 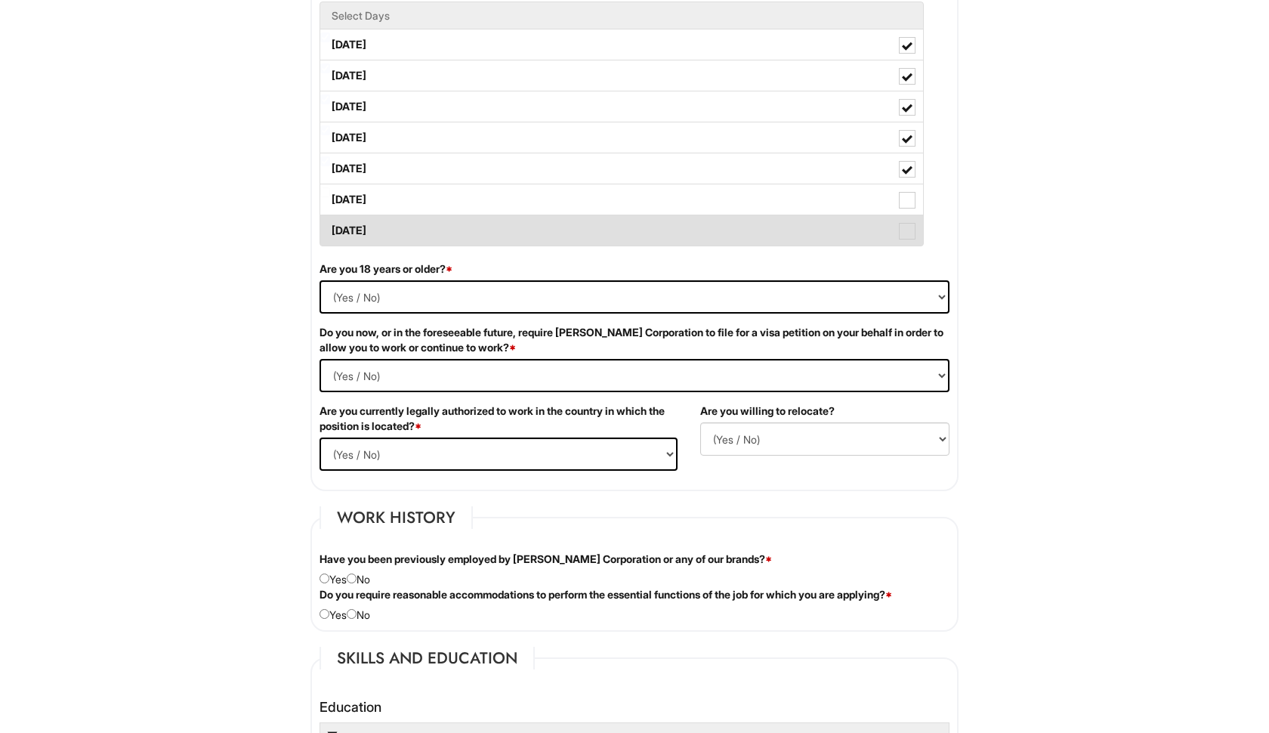 What do you see at coordinates (606, 594) in the screenshot?
I see `label: Do you require reasonable accommodations to perform the essential functions of the job for which ...` at bounding box center [606, 594].